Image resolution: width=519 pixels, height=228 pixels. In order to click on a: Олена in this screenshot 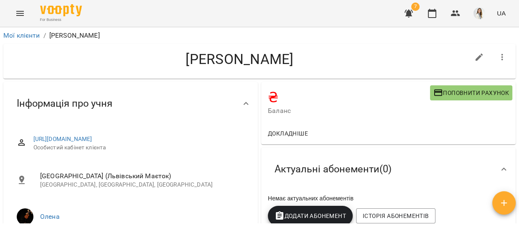, I will do `click(50, 216)`.